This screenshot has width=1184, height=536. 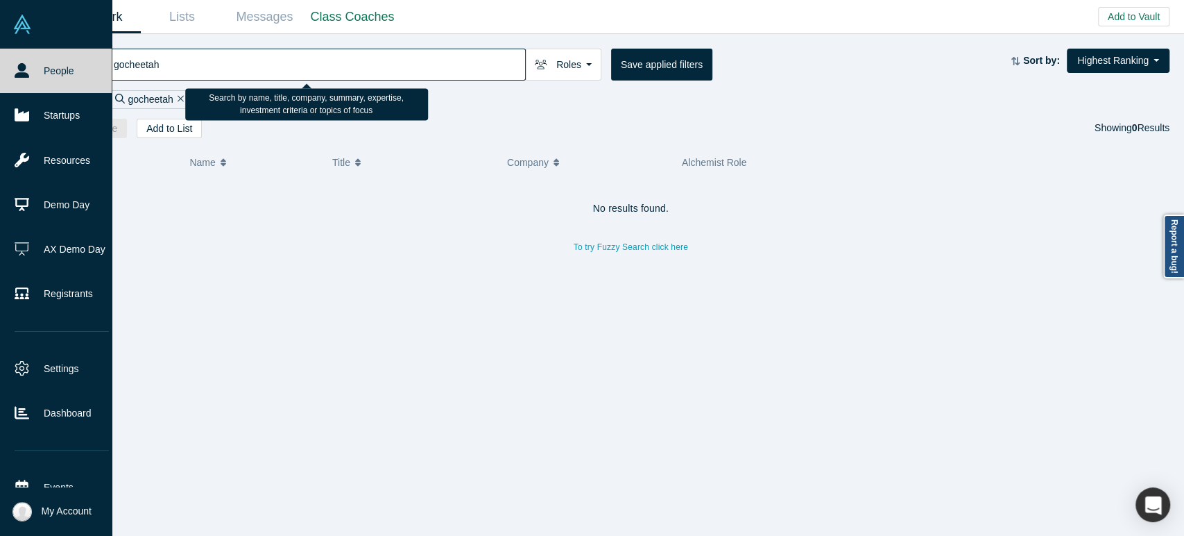 What do you see at coordinates (662, 65) in the screenshot?
I see `button: Save applied filters` at bounding box center [662, 65].